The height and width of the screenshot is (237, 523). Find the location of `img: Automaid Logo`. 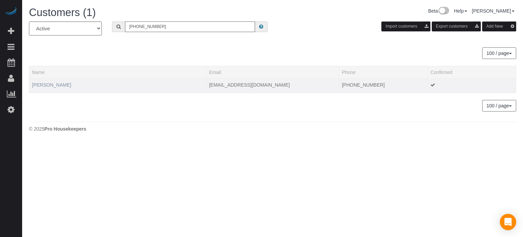

img: Automaid Logo is located at coordinates (11, 12).